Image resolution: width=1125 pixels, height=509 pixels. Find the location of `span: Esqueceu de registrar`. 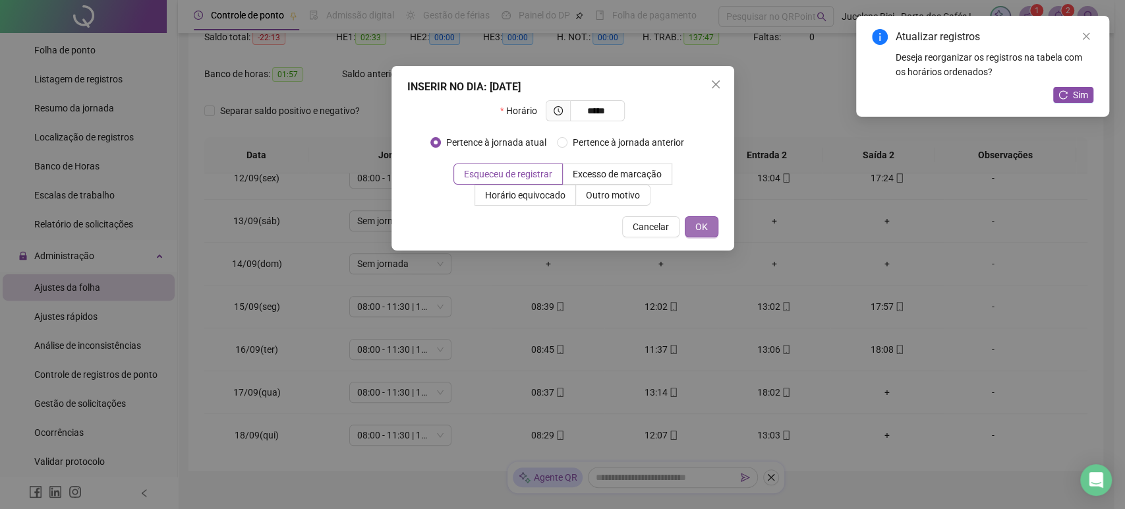

span: Esqueceu de registrar is located at coordinates (508, 174).